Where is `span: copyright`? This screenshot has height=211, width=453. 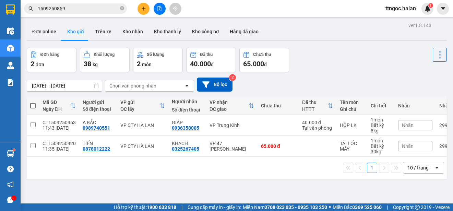
span: copyright is located at coordinates (417, 207).